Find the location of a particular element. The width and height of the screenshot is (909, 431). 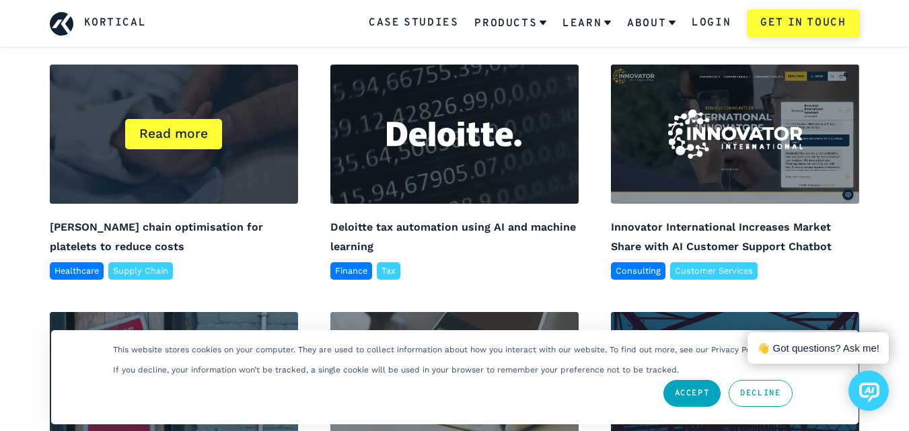

a: Case Studies is located at coordinates (413, 24).